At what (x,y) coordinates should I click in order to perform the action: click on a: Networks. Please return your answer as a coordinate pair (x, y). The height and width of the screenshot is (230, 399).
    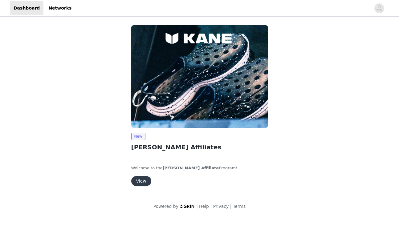
    Looking at the image, I should click on (60, 8).